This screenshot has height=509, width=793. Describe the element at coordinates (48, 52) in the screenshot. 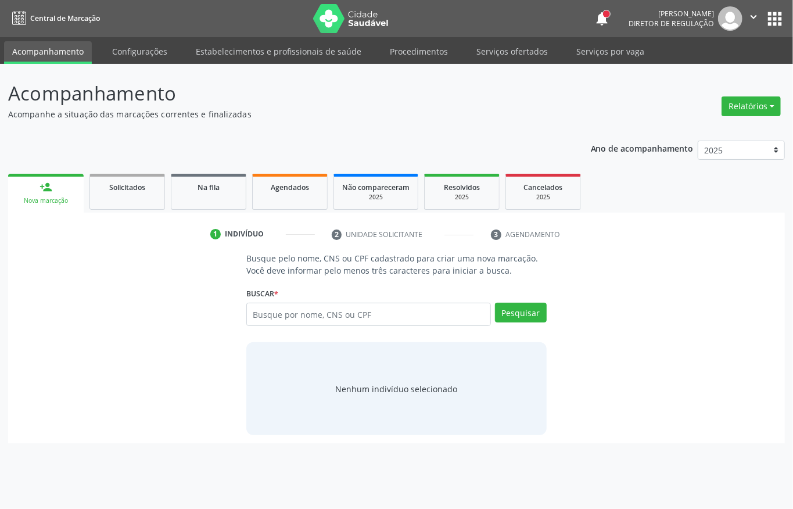

I see `a: Acompanhamento` at that location.